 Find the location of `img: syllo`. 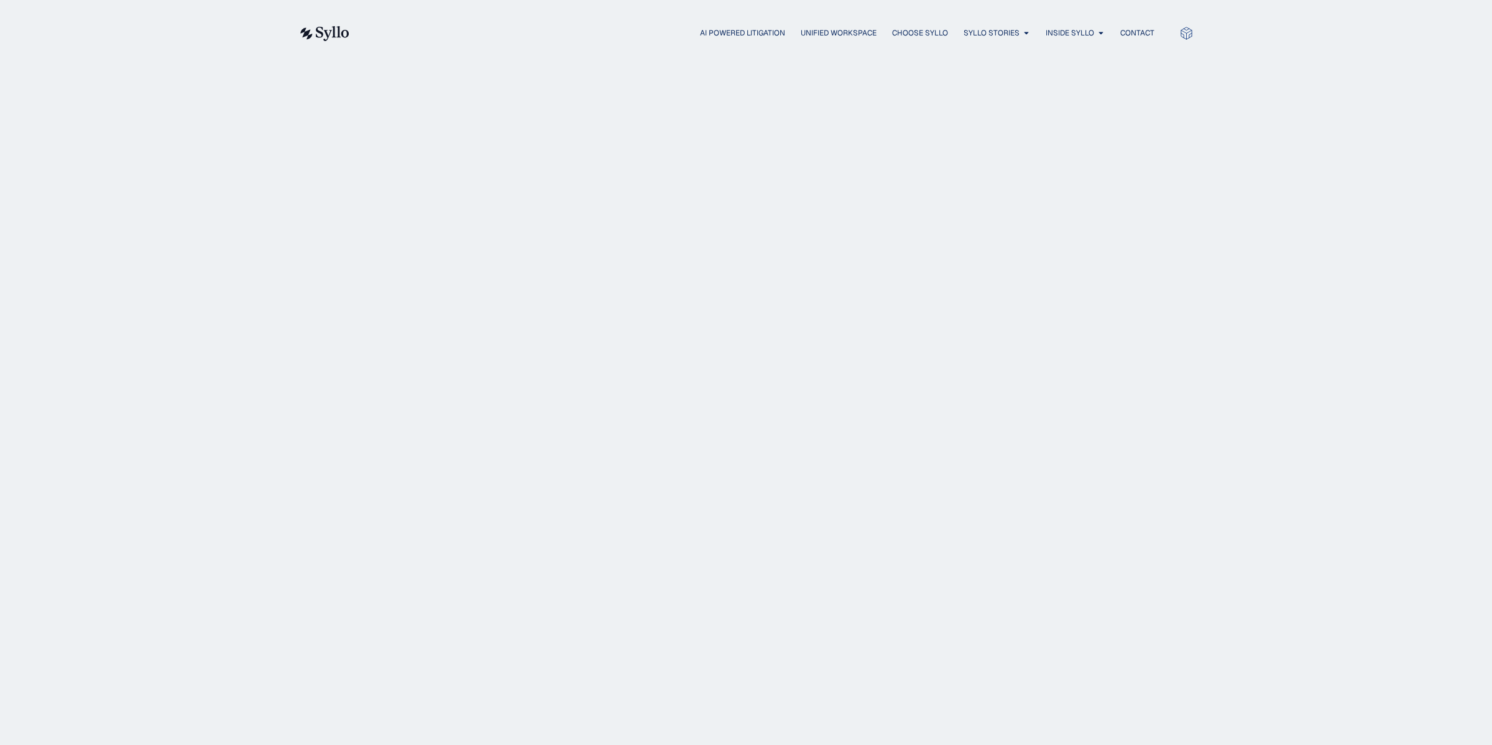

img: syllo is located at coordinates (324, 34).